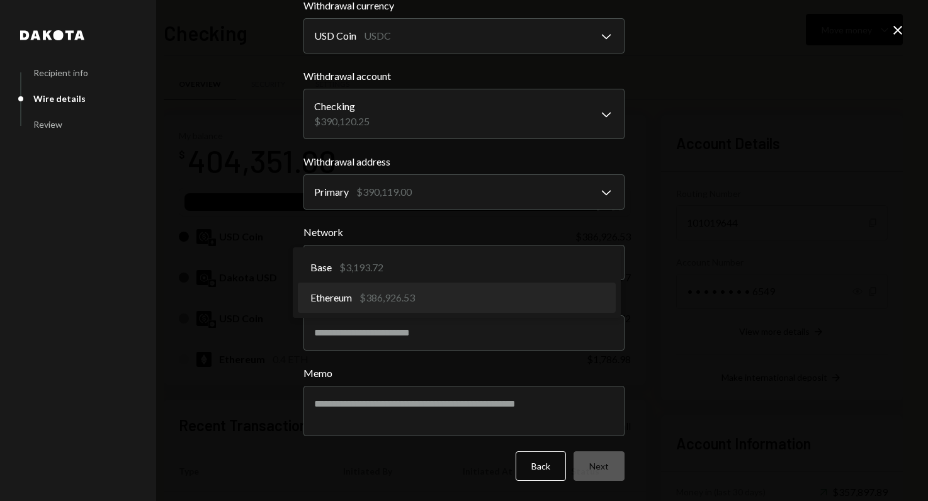  Describe the element at coordinates (464, 162) in the screenshot. I see `label: Withdrawal address` at that location.